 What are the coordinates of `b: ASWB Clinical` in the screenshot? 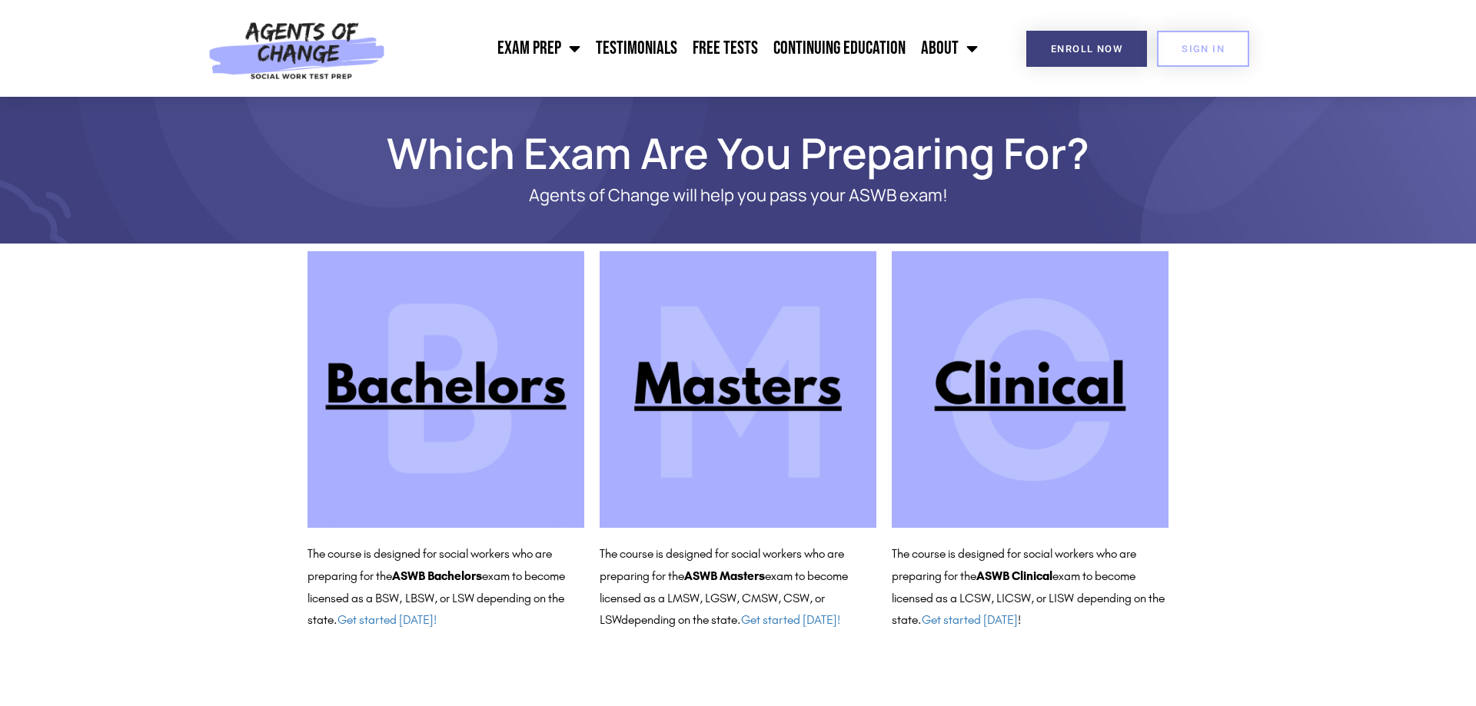 It's located at (1014, 576).